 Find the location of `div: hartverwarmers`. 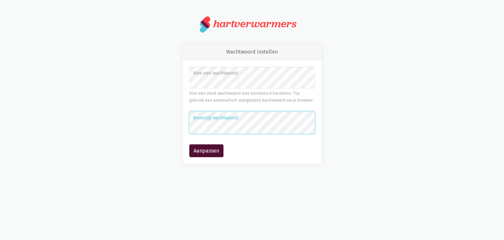

div: hartverwarmers is located at coordinates (255, 24).